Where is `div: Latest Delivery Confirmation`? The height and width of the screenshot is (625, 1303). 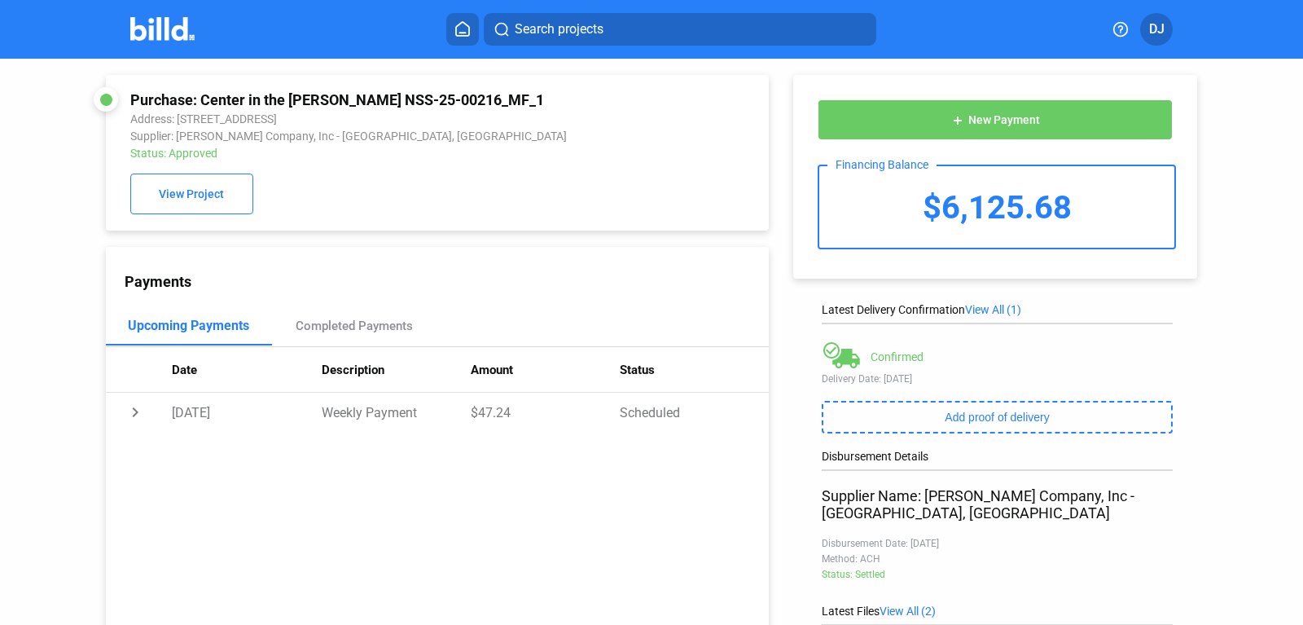
div: Latest Delivery Confirmation is located at coordinates (997, 309).